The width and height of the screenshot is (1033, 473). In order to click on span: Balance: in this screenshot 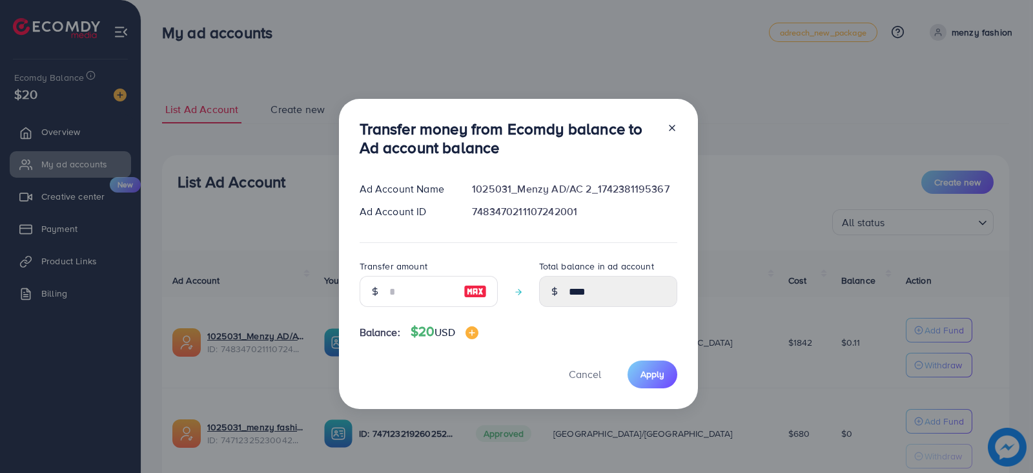, I will do `click(380, 332)`.